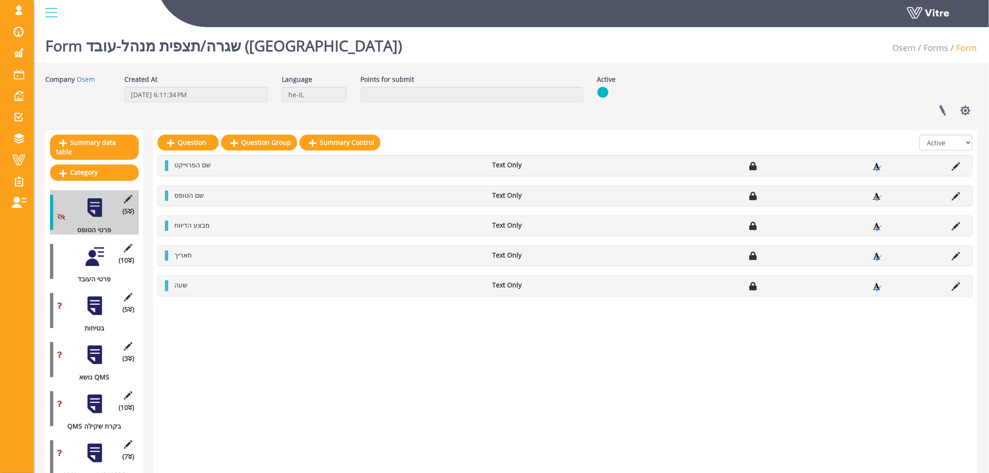  Describe the element at coordinates (94, 147) in the screenshot. I see `a: Summary data table` at that location.